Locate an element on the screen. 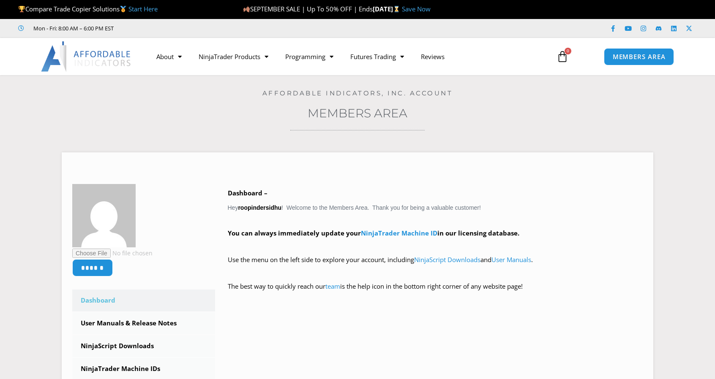 The width and height of the screenshot is (715, 379). span: SEPTEMBER SALE | Up To 50% OFF | Ends is located at coordinates (308, 9).